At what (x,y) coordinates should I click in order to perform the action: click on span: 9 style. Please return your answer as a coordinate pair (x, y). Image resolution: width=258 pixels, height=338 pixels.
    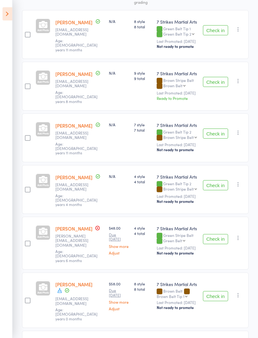
    Looking at the image, I should click on (143, 73).